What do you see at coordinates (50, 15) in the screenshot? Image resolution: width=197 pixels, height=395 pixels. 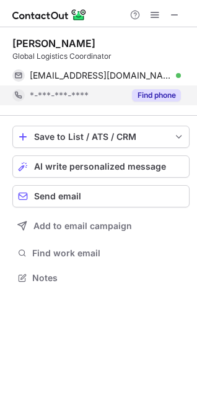 I see `img: ContactOut v5.3.10` at bounding box center [50, 15].